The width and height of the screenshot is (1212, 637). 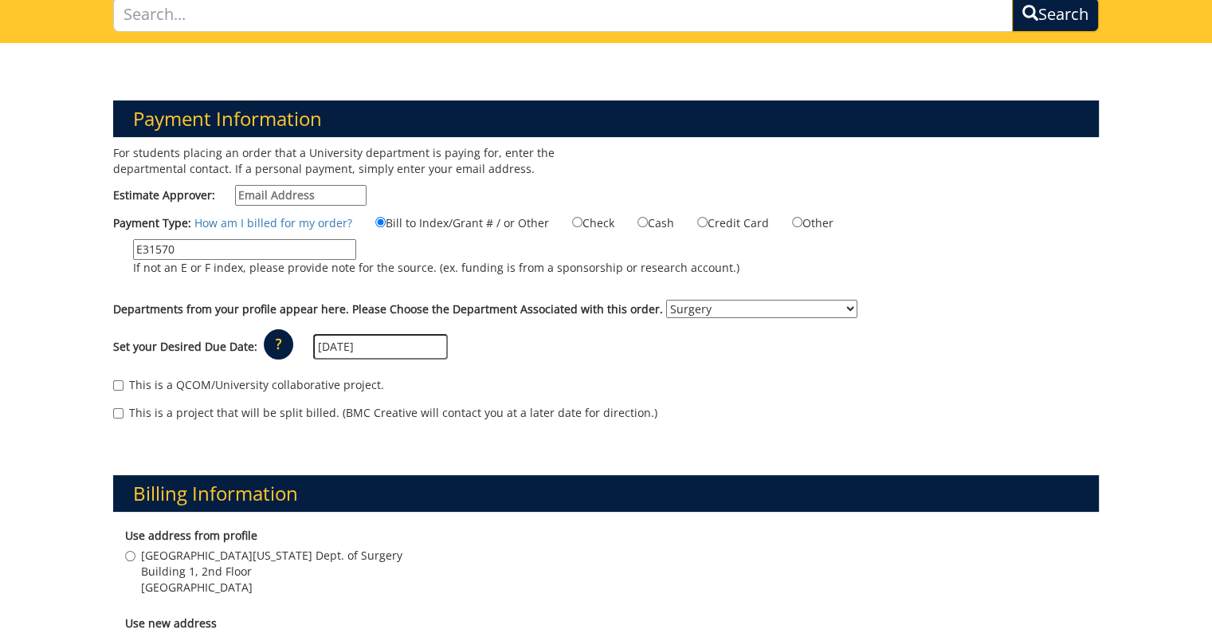 I want to click on input: This is a QCOM/University collaborative project., so click(x=118, y=385).